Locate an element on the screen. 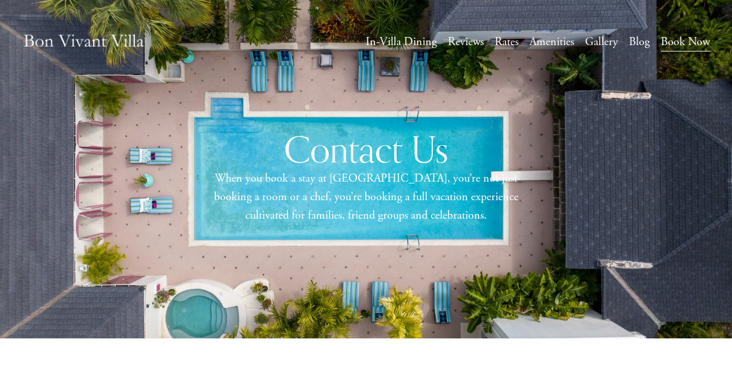 This screenshot has width=732, height=365. h1: Contact Us is located at coordinates (366, 149).